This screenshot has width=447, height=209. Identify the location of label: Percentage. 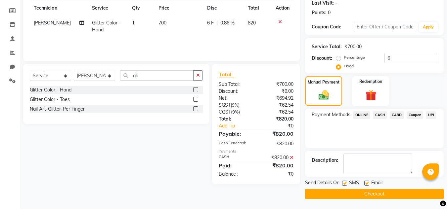
(354, 58).